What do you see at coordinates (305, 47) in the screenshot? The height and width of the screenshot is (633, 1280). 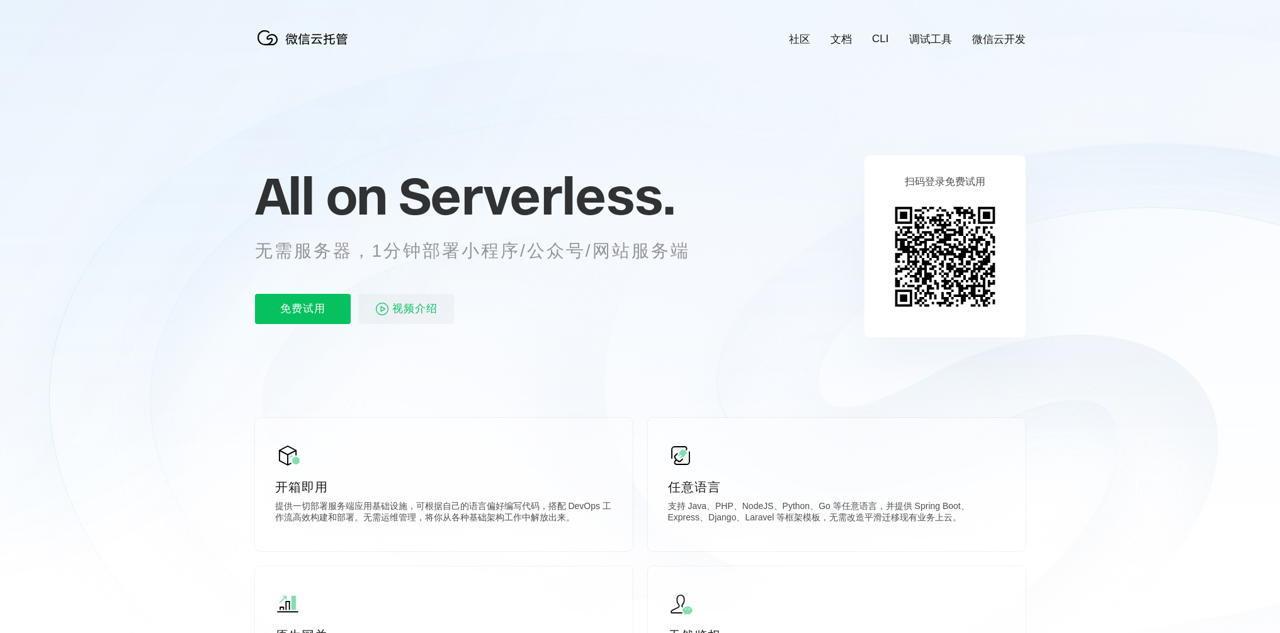 I see `a: 微信云托管` at bounding box center [305, 47].